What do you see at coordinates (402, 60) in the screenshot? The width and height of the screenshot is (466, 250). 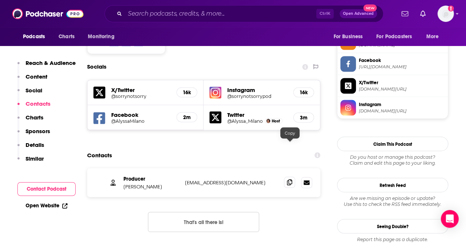 I see `span: Facebook` at bounding box center [402, 60].